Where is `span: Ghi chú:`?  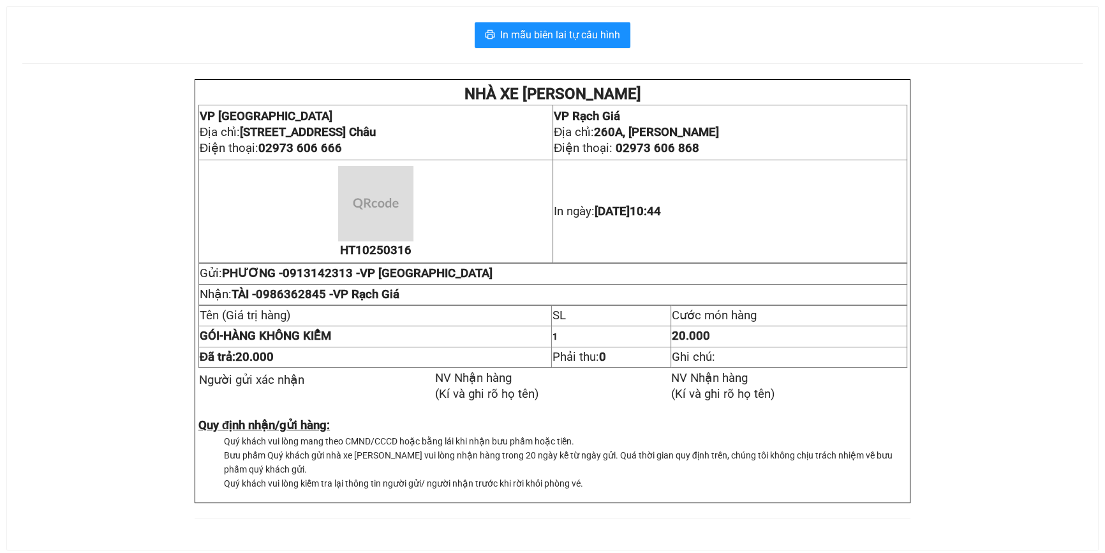
span: Ghi chú: is located at coordinates (694, 357).